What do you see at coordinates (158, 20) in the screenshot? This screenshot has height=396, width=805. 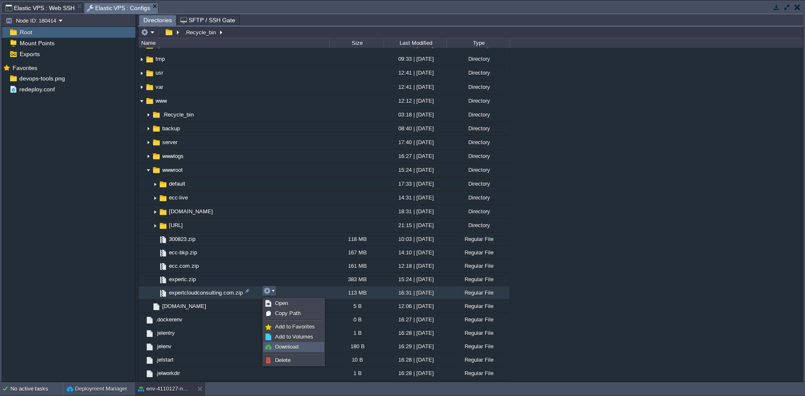 I see `span: Directories` at bounding box center [158, 20].